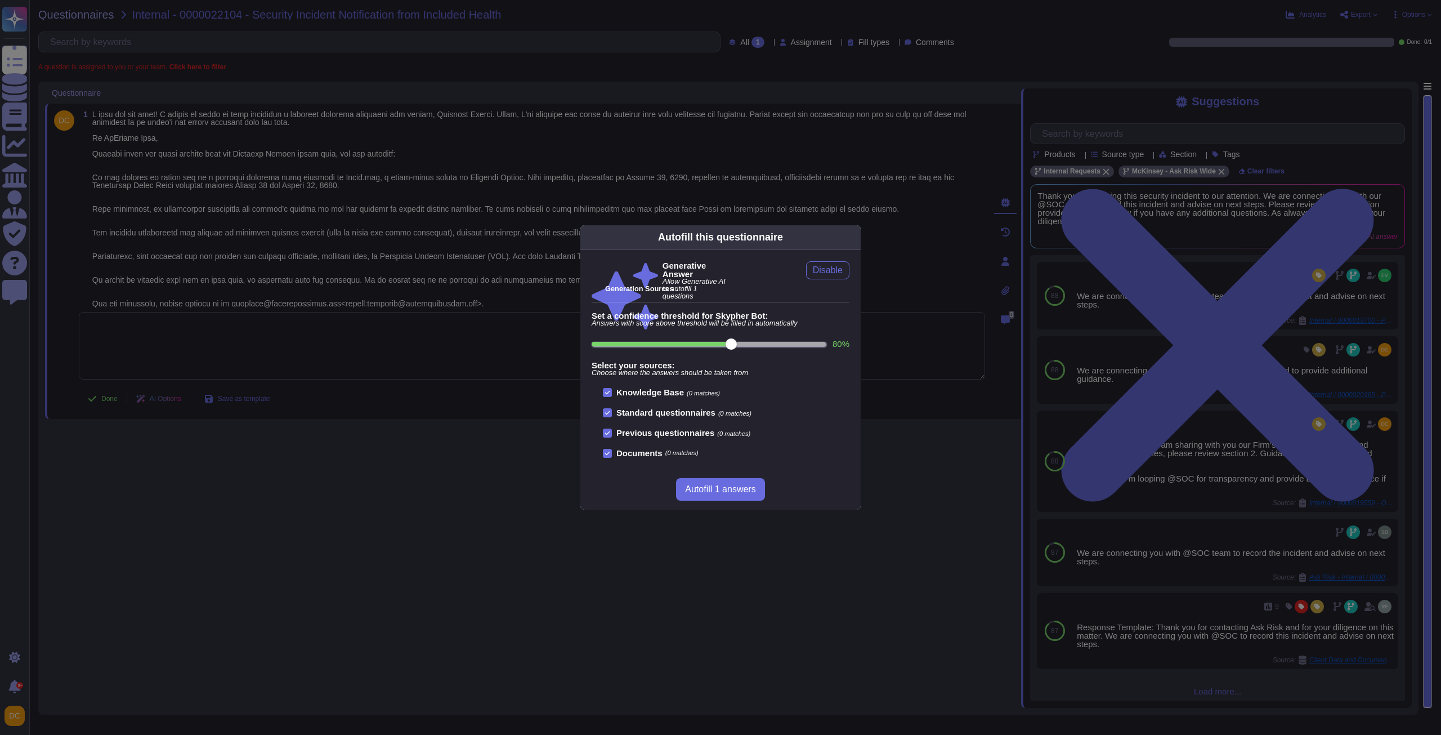 Image resolution: width=1441 pixels, height=735 pixels. Describe the element at coordinates (696, 289) in the screenshot. I see `span: Allow Generative AI to autofill 1 questions` at that location.